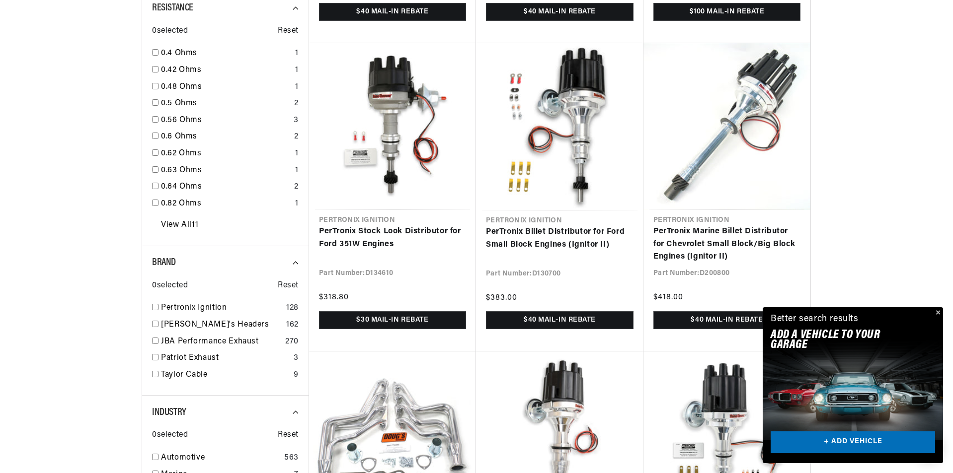  I want to click on div: 563, so click(291, 459).